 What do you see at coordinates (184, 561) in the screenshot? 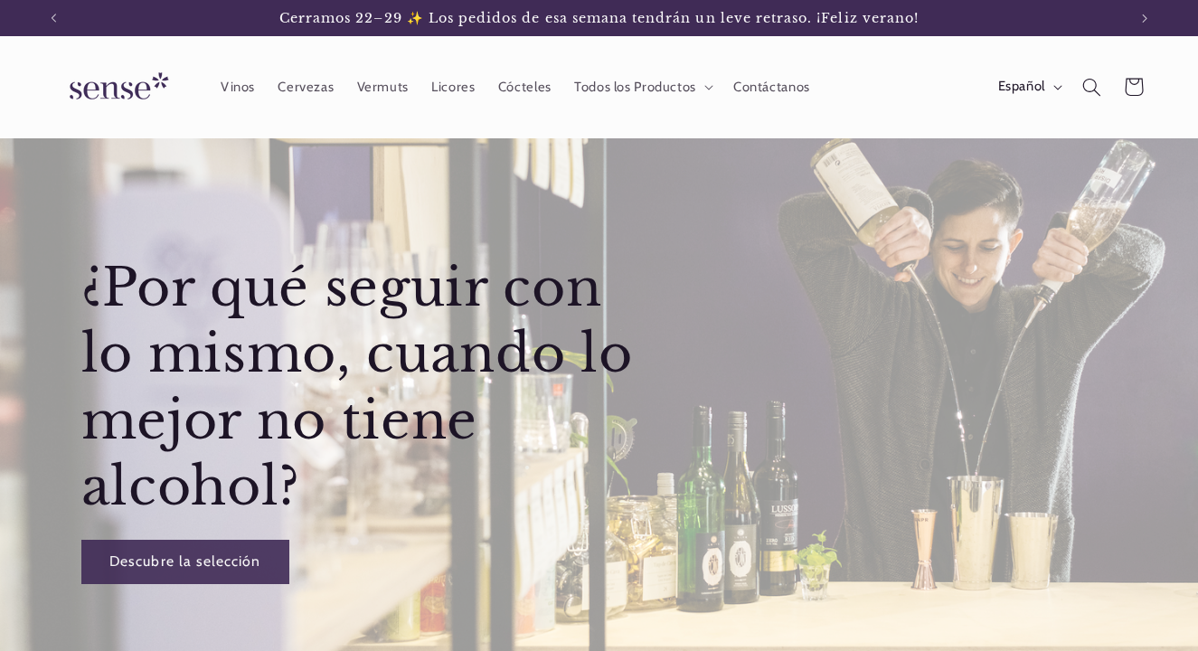
I see `a: Descubre la selección` at bounding box center [184, 561].